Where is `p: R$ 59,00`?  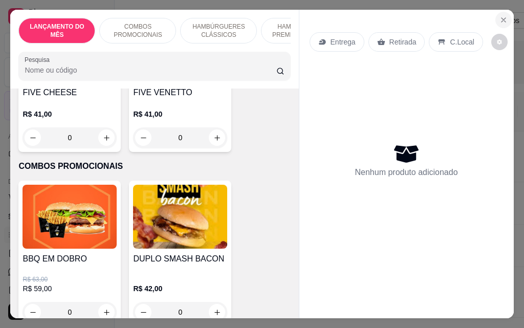
p: R$ 59,00 is located at coordinates (70, 289).